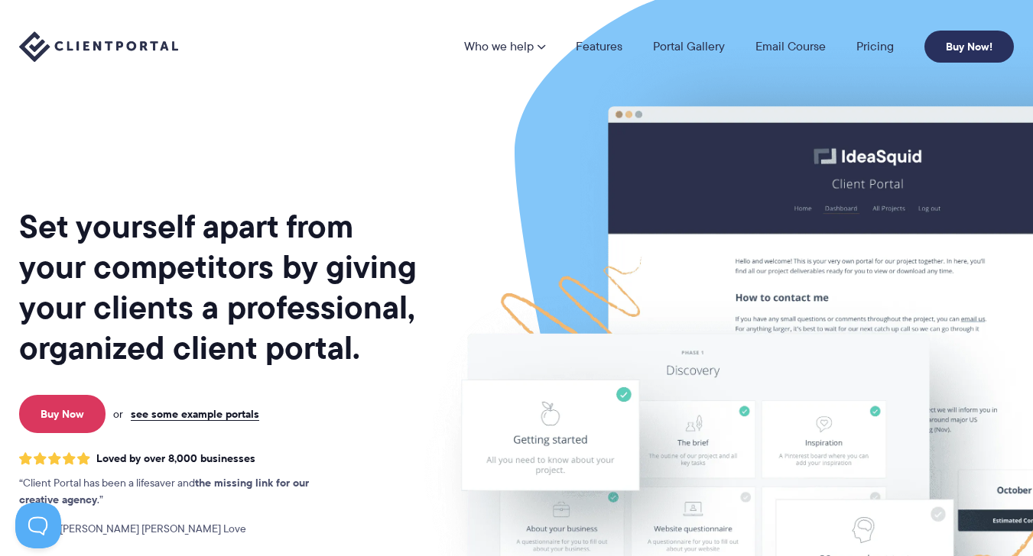  Describe the element at coordinates (176, 459) in the screenshot. I see `span: Loved by over 8,000 businesses` at that location.